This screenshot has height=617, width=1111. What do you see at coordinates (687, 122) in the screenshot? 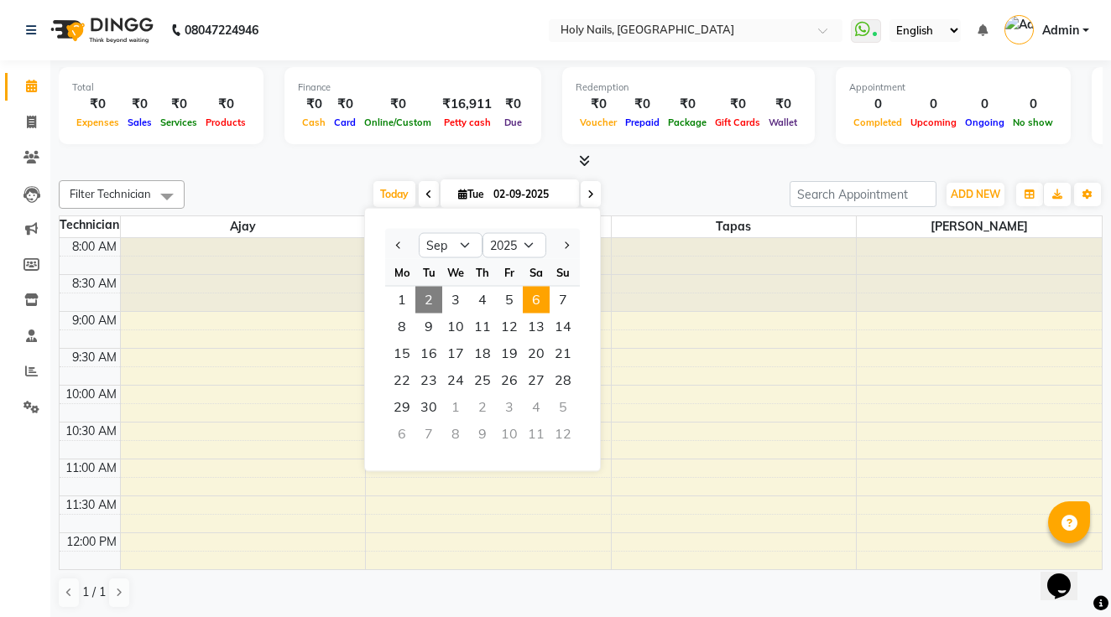
I see `span: Package` at bounding box center [687, 122].